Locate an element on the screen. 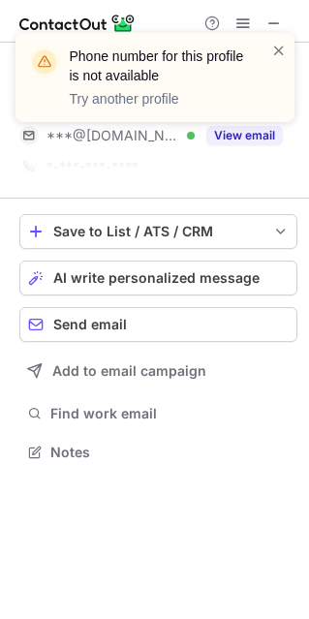 Image resolution: width=309 pixels, height=619 pixels. button: AI write personalized message is located at coordinates (158, 278).